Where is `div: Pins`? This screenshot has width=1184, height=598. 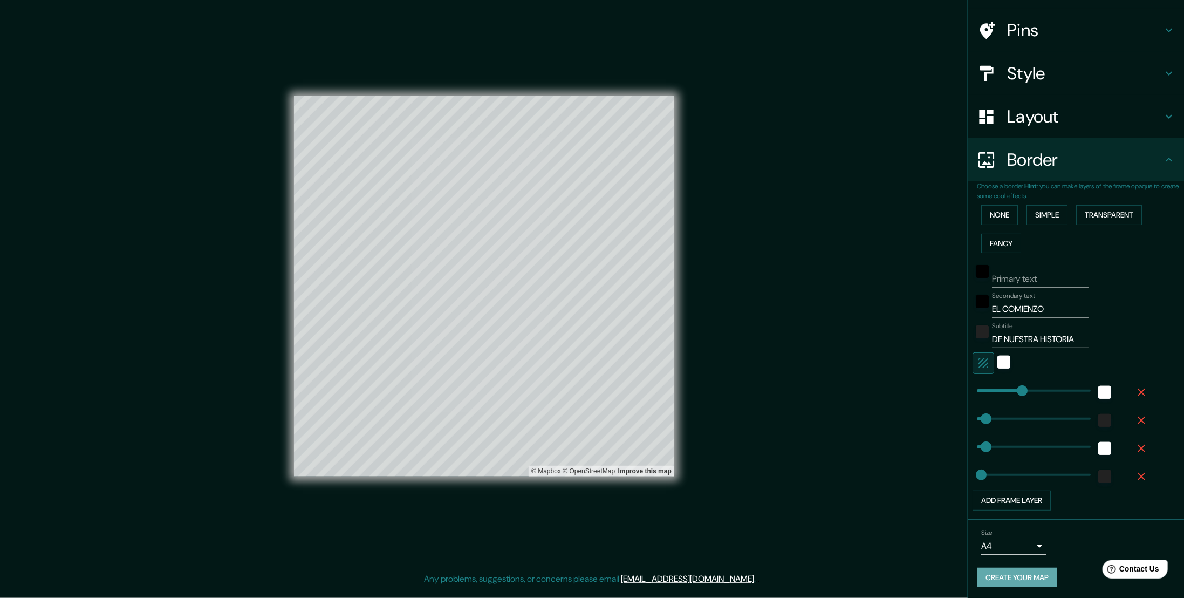 div: Pins is located at coordinates (1076, 30).